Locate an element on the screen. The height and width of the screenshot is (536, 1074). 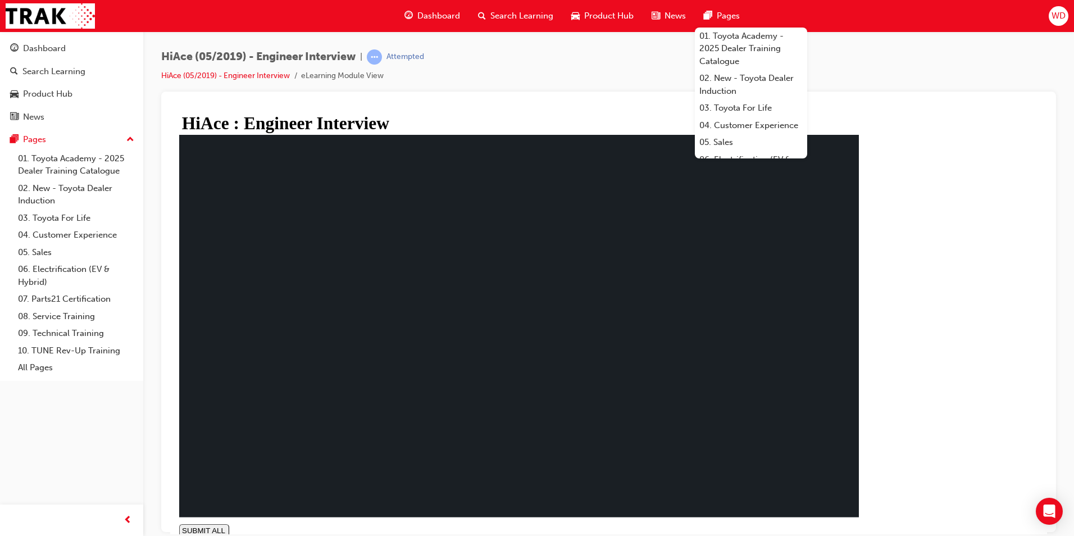
a: HiAce (05/2019) - Engineer Interview is located at coordinates (225, 75).